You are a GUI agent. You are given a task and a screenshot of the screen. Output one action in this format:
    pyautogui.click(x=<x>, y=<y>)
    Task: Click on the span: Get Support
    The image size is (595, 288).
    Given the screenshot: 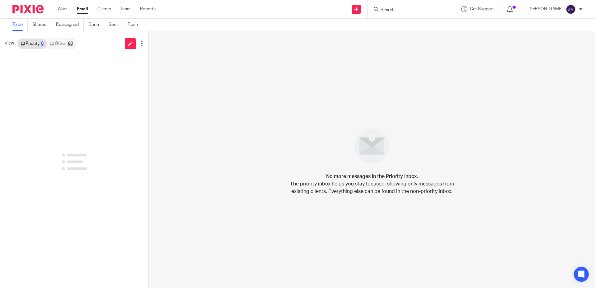 What is the action you would take?
    pyautogui.click(x=482, y=9)
    